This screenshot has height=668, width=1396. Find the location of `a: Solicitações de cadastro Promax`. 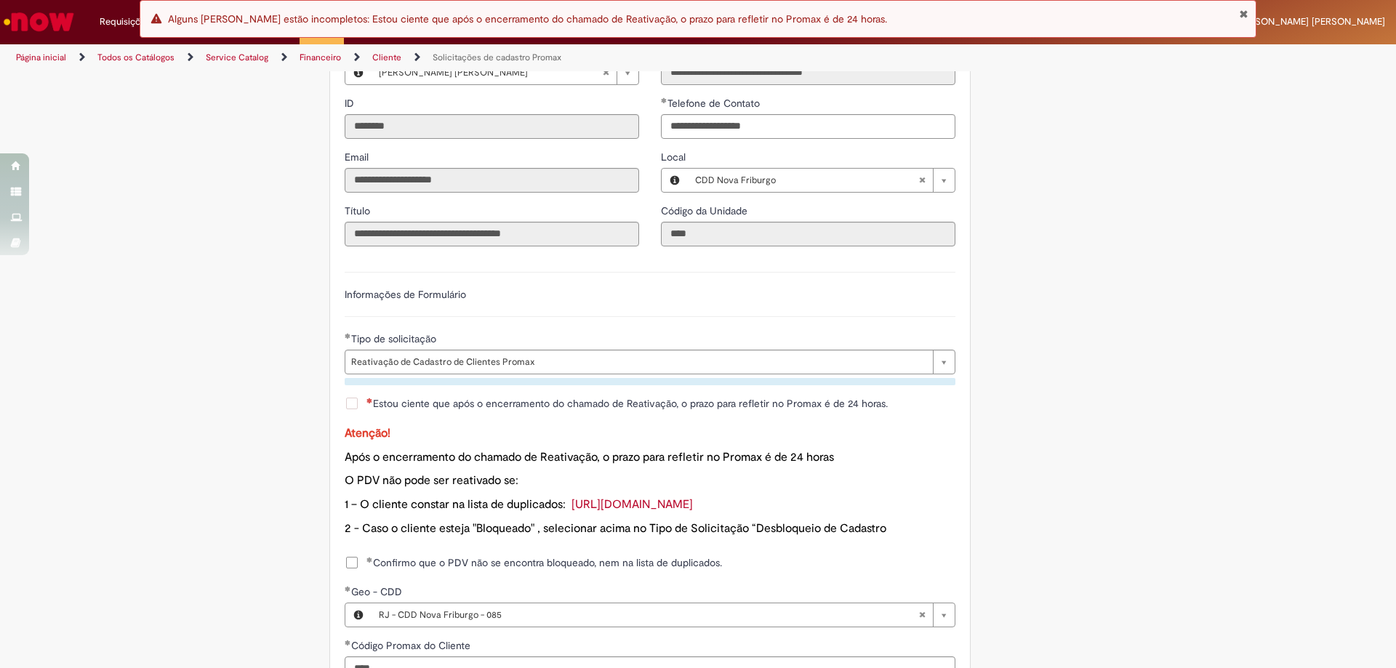

a: Solicitações de cadastro Promax is located at coordinates (497, 57).